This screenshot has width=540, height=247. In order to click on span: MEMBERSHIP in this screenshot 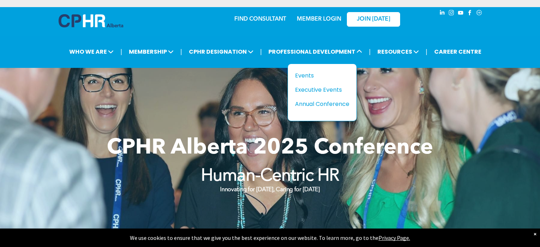, I will do `click(151, 52)`.